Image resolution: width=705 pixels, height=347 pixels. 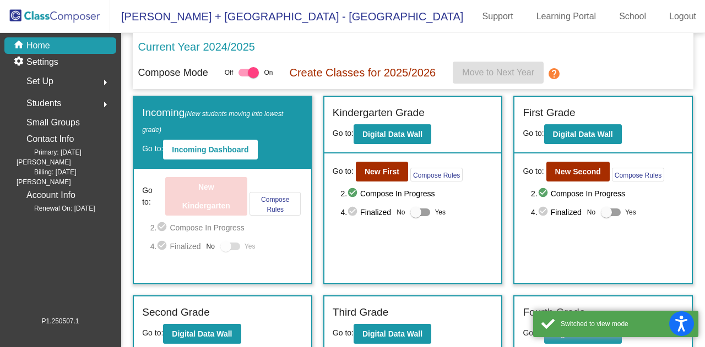 What do you see at coordinates (229, 73) in the screenshot?
I see `span: Off` at bounding box center [229, 73].